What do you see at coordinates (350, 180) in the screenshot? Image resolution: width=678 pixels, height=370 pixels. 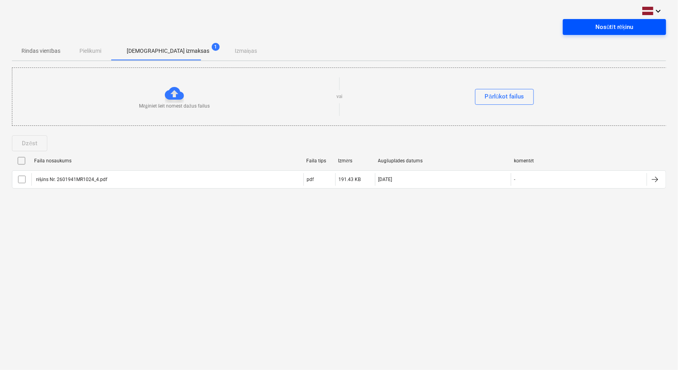 I see `div: 191.43 KB` at bounding box center [350, 180].